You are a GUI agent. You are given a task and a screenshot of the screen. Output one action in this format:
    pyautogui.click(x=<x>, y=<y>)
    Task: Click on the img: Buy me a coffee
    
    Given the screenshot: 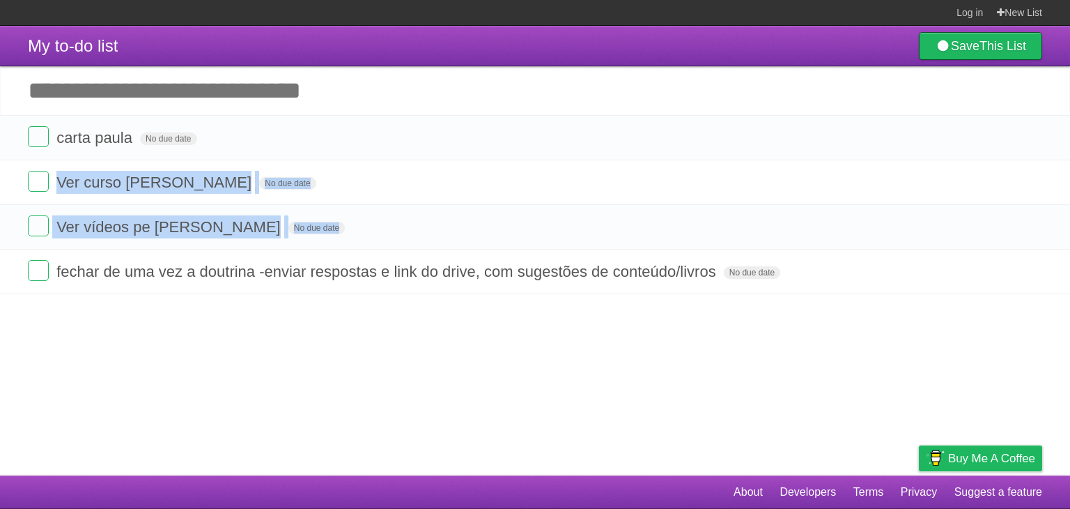 What is the action you would take?
    pyautogui.click(x=935, y=458)
    